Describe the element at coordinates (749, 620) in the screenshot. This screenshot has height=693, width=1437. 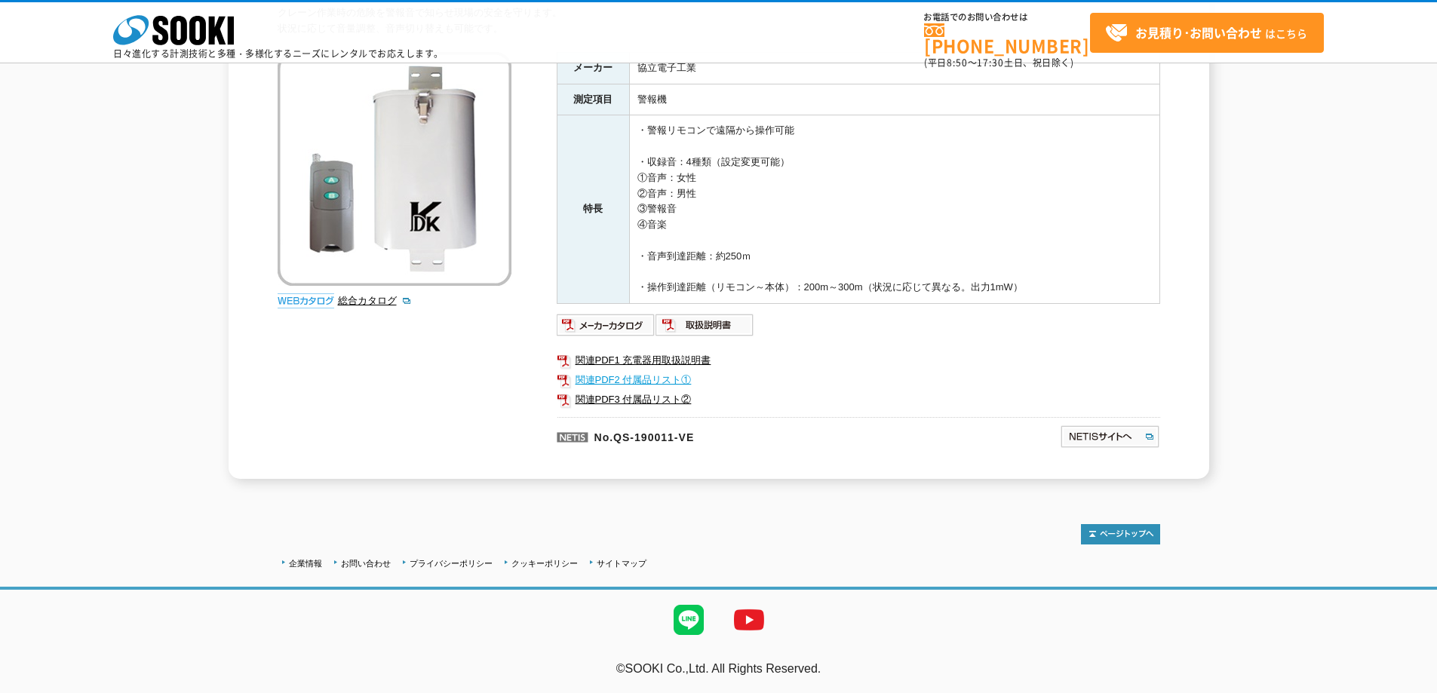
I see `img: YouTube` at that location.